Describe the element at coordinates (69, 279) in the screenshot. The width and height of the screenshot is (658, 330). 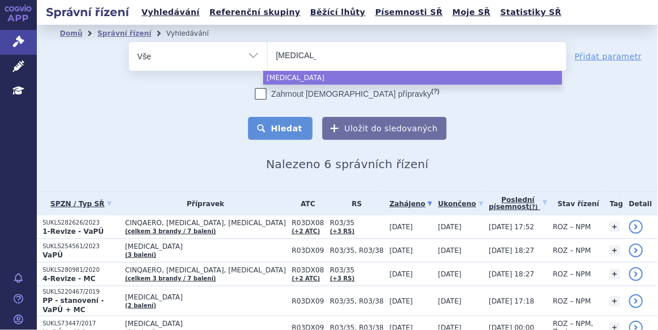
I see `strong: 4-Revize - MC` at that location.